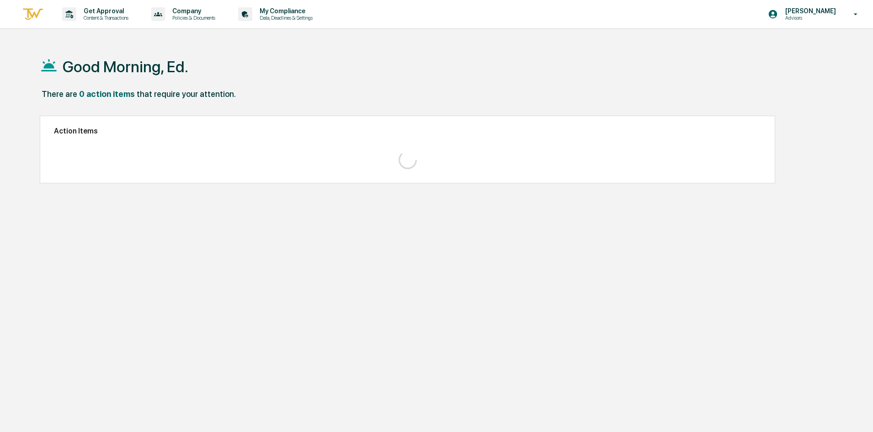  I want to click on p: Advisors, so click(809, 18).